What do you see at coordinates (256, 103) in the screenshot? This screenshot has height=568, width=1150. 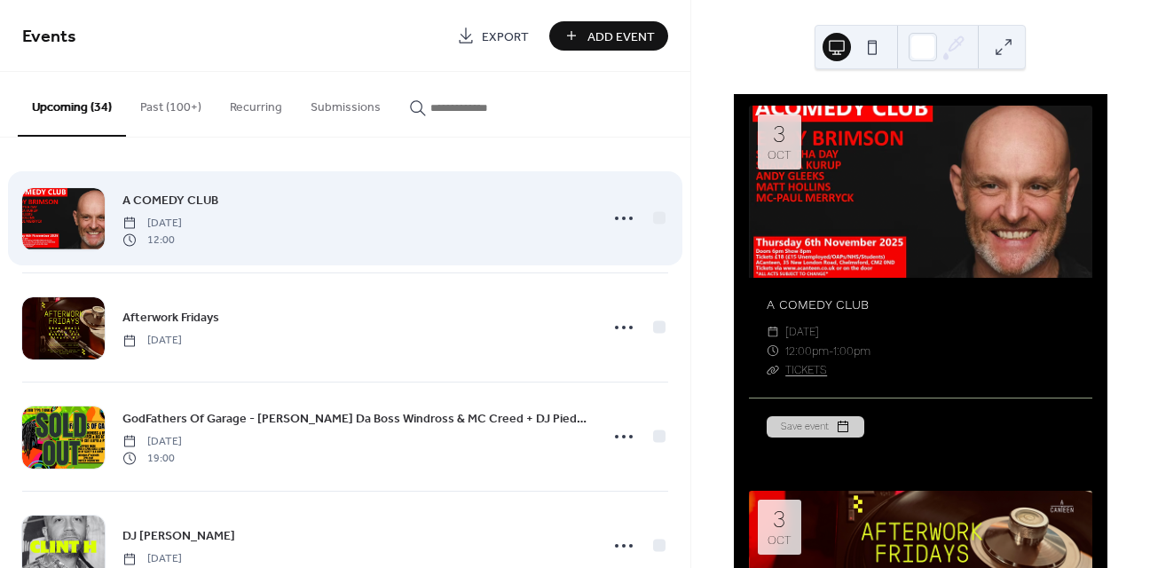 I see `button: Recurring` at bounding box center [256, 103].